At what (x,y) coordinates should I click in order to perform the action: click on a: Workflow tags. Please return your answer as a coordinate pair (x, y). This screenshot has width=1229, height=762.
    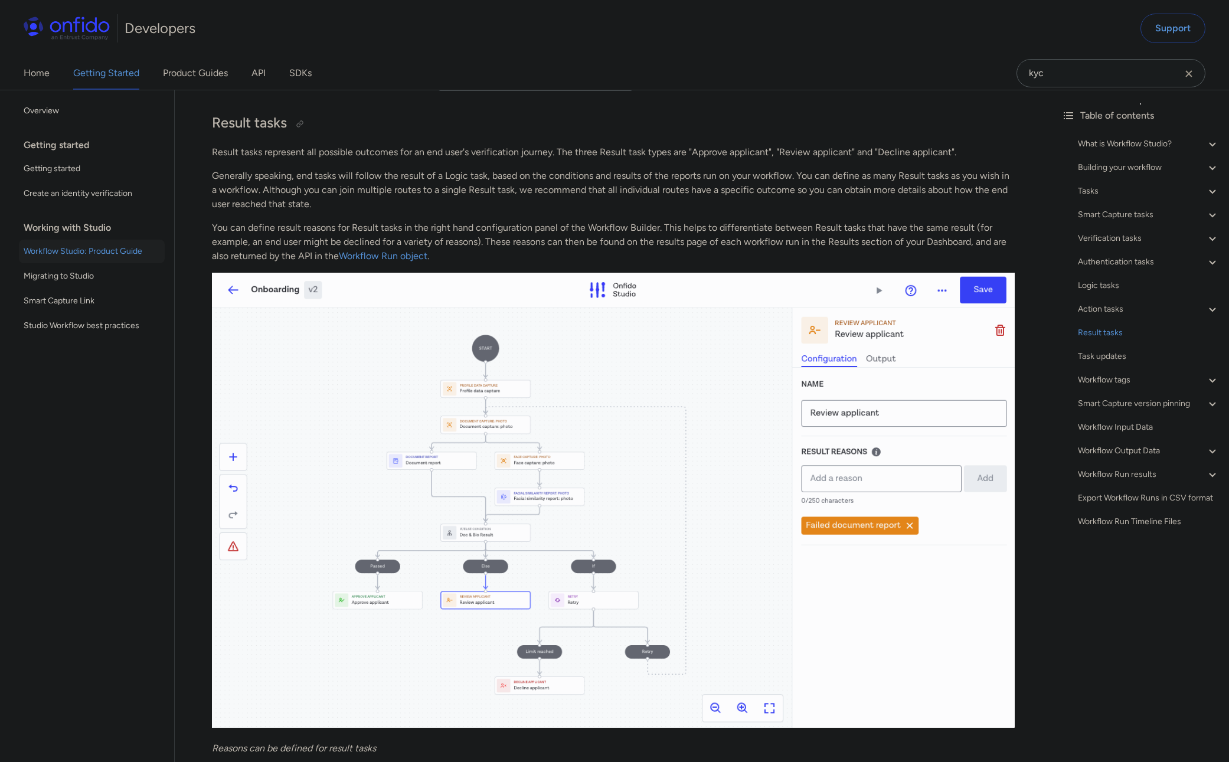
    Looking at the image, I should click on (1148, 380).